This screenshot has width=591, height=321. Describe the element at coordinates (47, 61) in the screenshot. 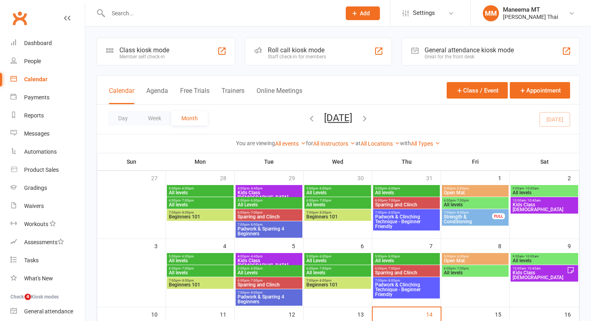

I see `a: People` at that location.